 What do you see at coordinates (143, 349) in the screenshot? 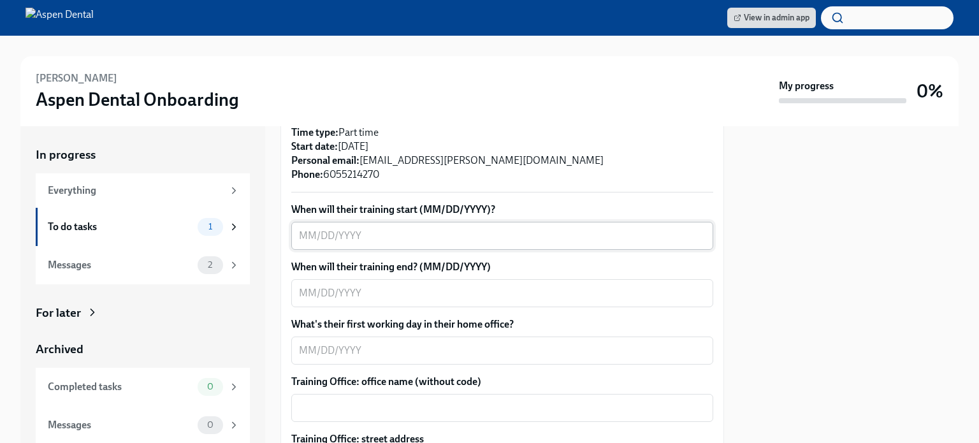
I see `a: Archived` at bounding box center [143, 349].